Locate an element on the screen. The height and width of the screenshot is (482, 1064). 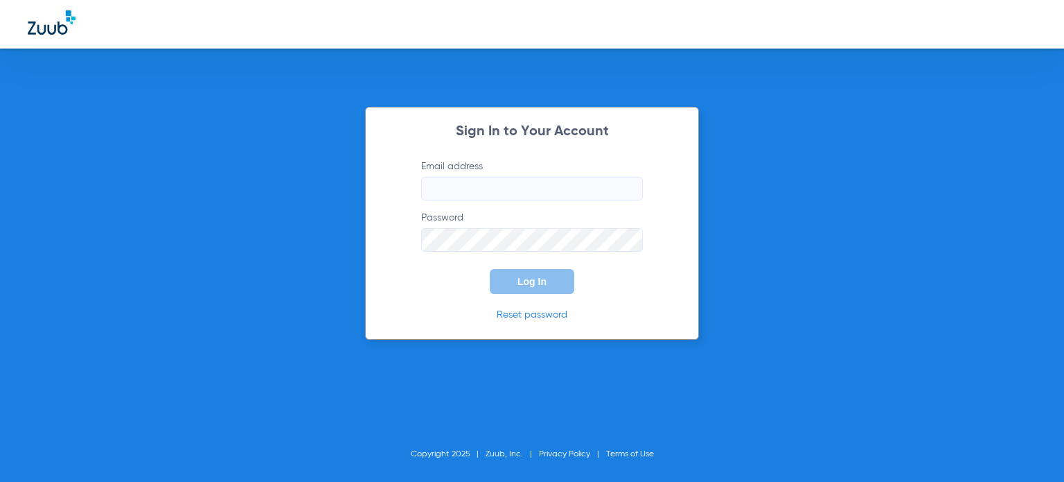
a: Reset password is located at coordinates (532, 315).